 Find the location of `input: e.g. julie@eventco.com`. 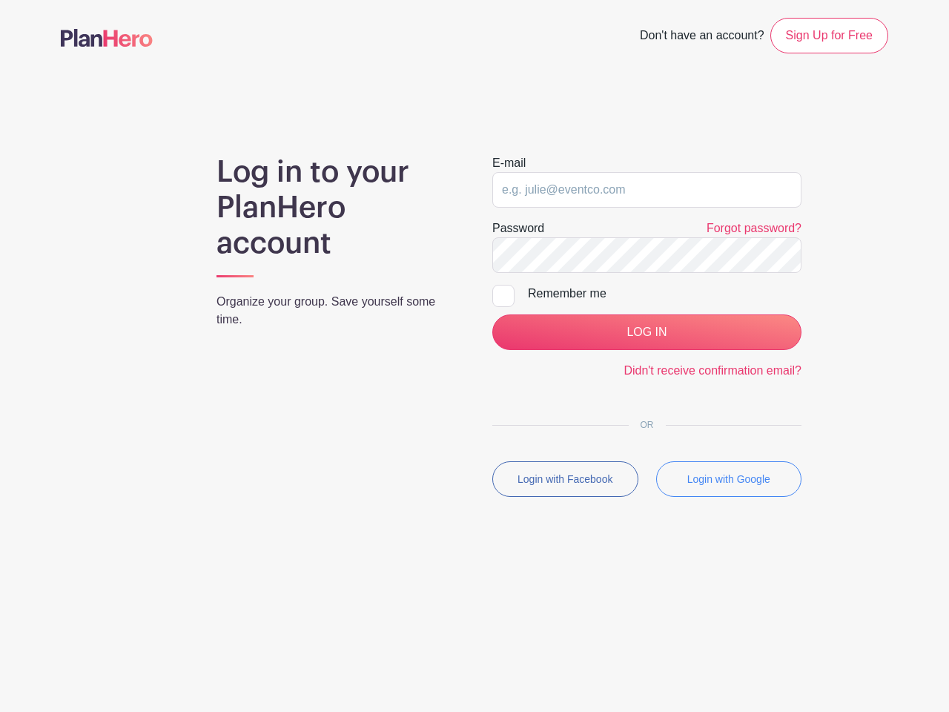

input: e.g. julie@eventco.com is located at coordinates (647, 190).